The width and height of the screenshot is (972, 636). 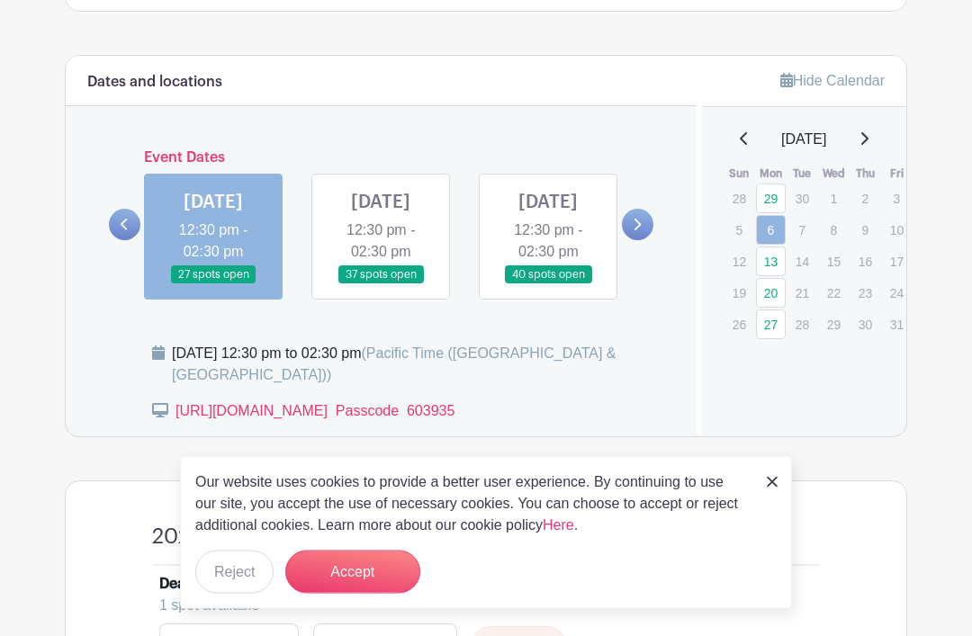 I want to click on p: 16, so click(x=865, y=262).